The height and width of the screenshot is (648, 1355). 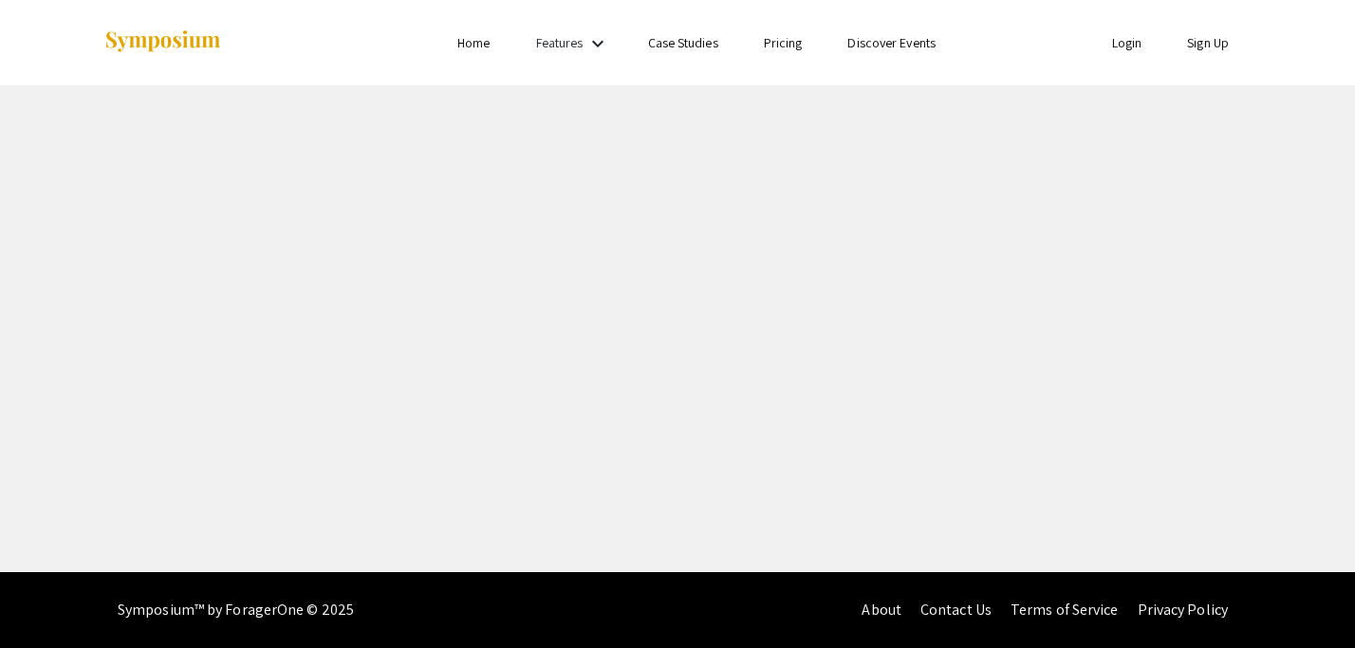 I want to click on a: Terms of Service, so click(x=1065, y=609).